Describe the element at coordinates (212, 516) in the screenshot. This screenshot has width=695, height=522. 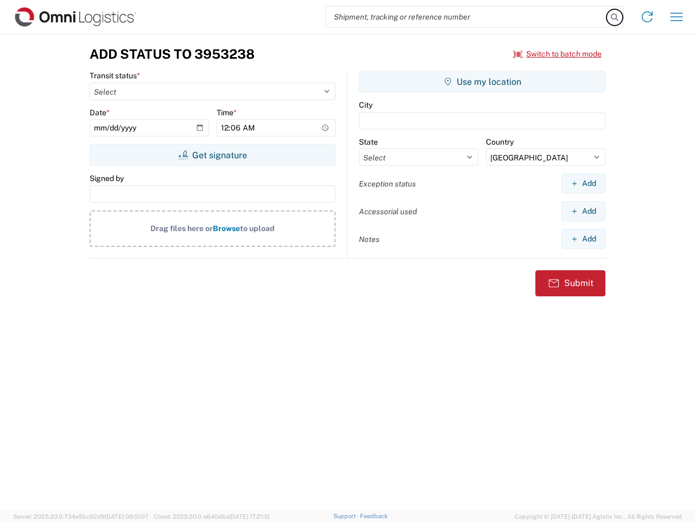
I see `span: Client: 2025.20.0-e640dba` at that location.